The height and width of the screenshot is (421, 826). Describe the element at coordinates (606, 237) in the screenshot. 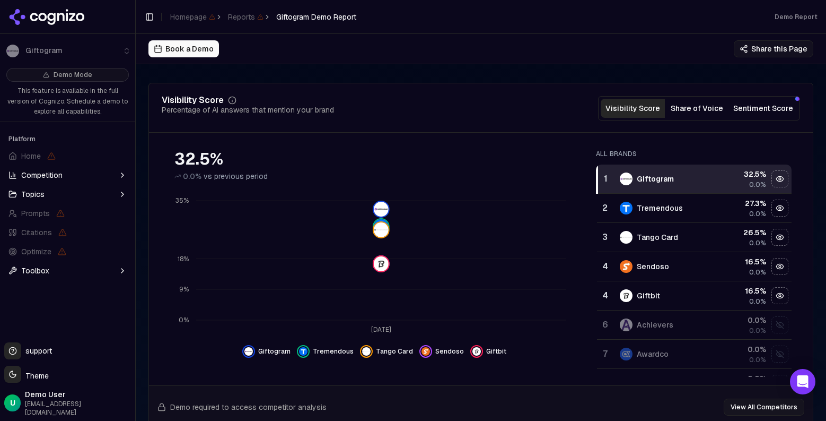

I see `div: 3` at that location.